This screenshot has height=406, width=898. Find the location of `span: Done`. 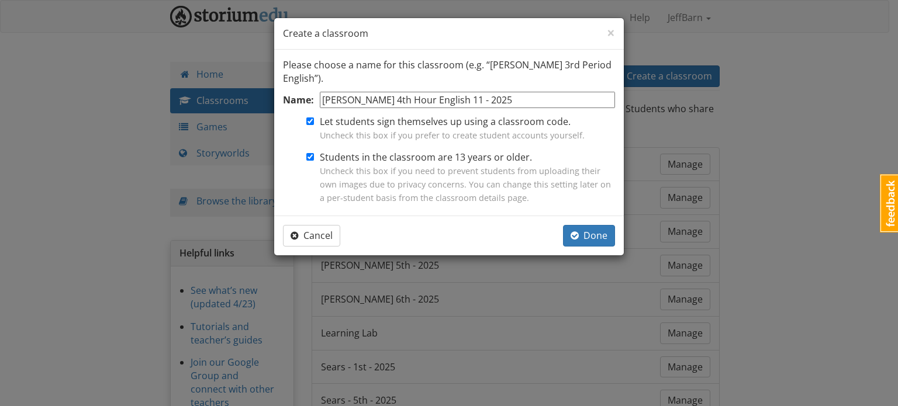

span: Done is located at coordinates (589, 236).